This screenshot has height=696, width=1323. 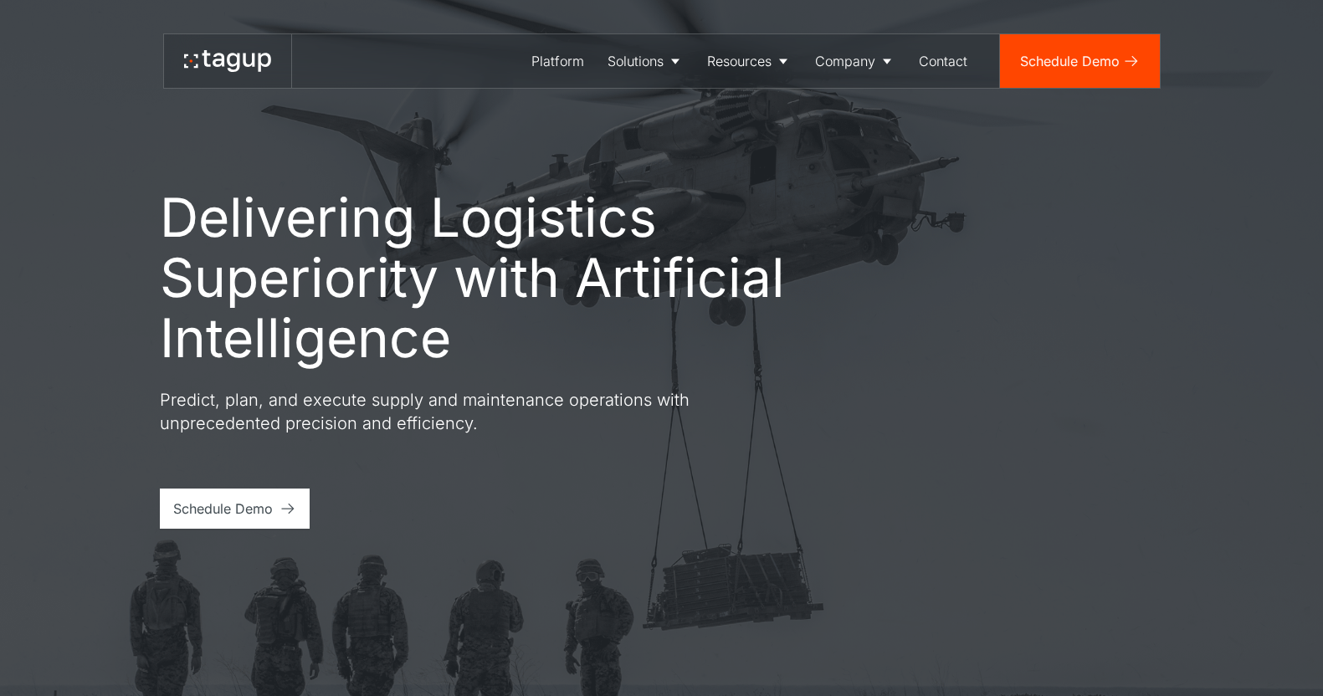 I want to click on div: Contact, so click(x=943, y=61).